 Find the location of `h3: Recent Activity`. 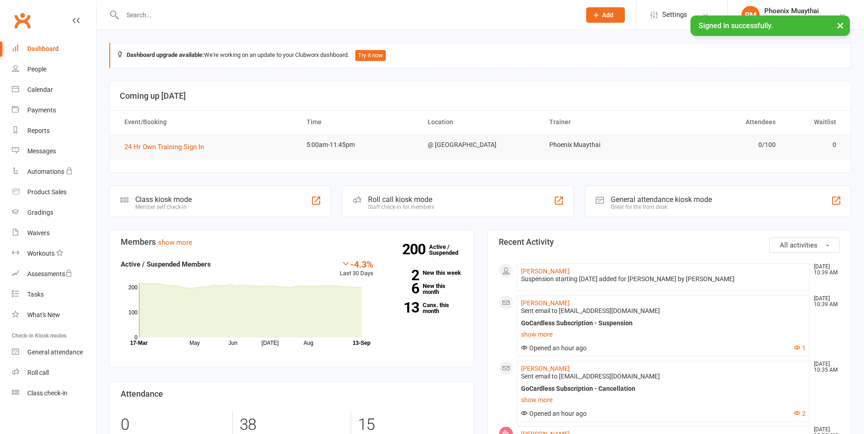

h3: Recent Activity is located at coordinates (669, 242).